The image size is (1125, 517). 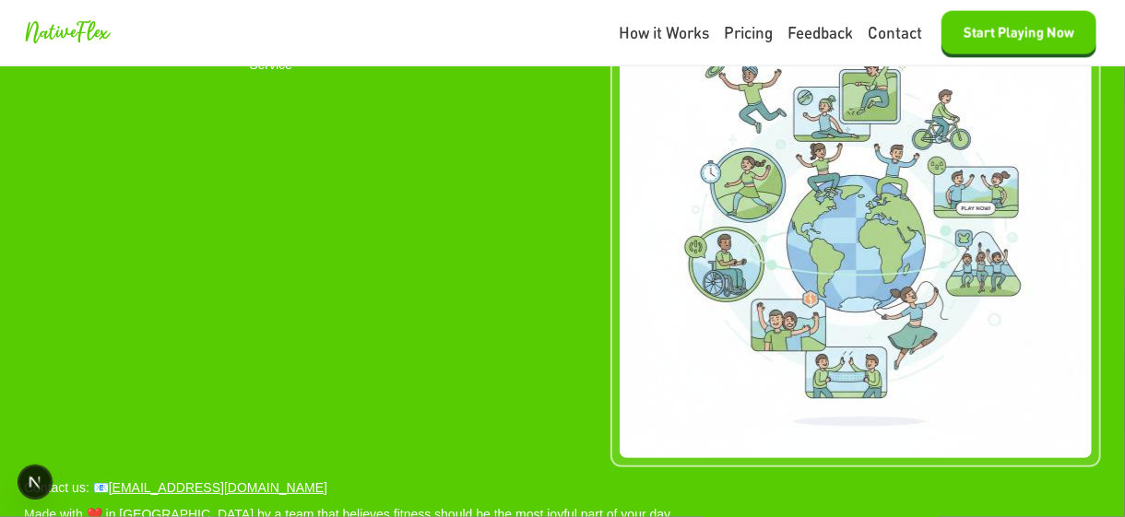 I want to click on a: Feedback, so click(x=820, y=33).